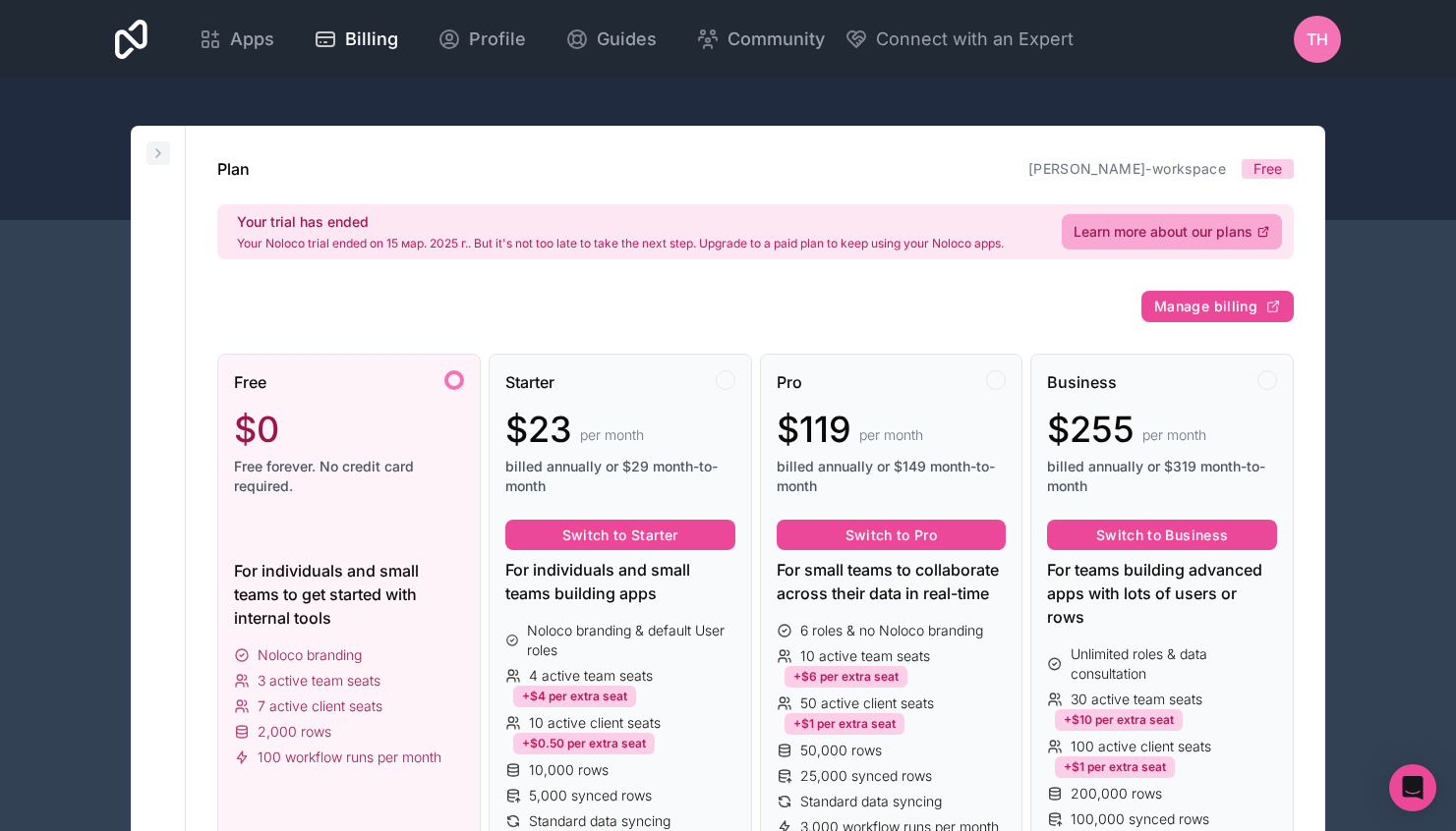 The width and height of the screenshot is (1456, 831). Describe the element at coordinates (349, 595) in the screenshot. I see `div: For individuals and small teams to get started with internal tools` at that location.